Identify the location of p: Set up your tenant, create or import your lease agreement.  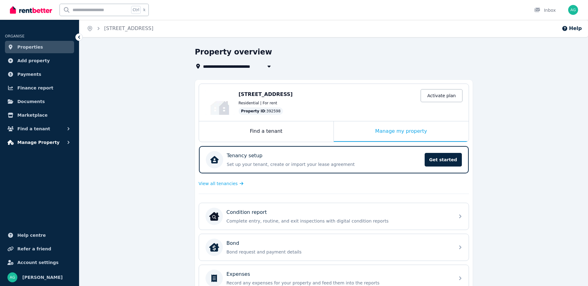
(324, 165).